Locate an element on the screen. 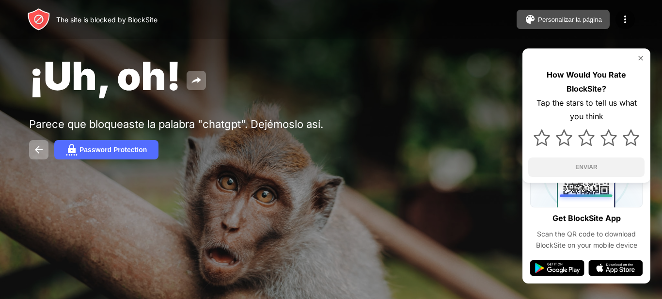  button: Password Protection is located at coordinates (106, 150).